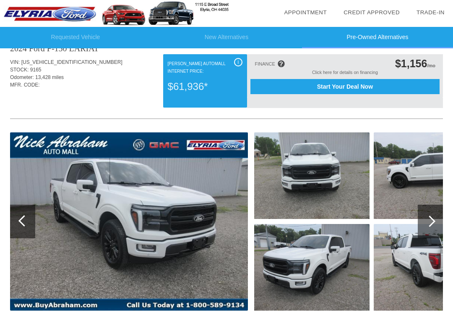 The width and height of the screenshot is (453, 311). What do you see at coordinates (22, 77) in the screenshot?
I see `span: Odometer:` at bounding box center [22, 77].